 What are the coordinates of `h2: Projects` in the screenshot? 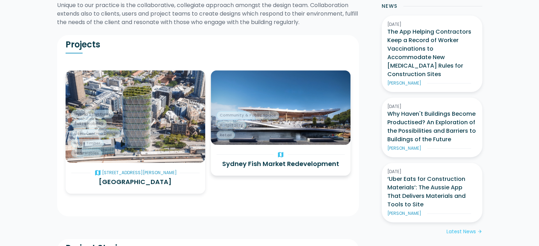 It's located at (137, 45).